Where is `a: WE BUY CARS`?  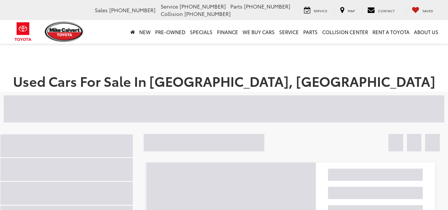 a: WE BUY CARS is located at coordinates (259, 32).